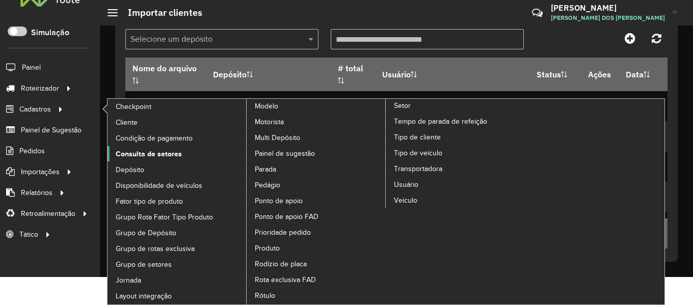 The image size is (693, 305). Describe the element at coordinates (51, 130) in the screenshot. I see `span: Painel de Sugestão` at that location.